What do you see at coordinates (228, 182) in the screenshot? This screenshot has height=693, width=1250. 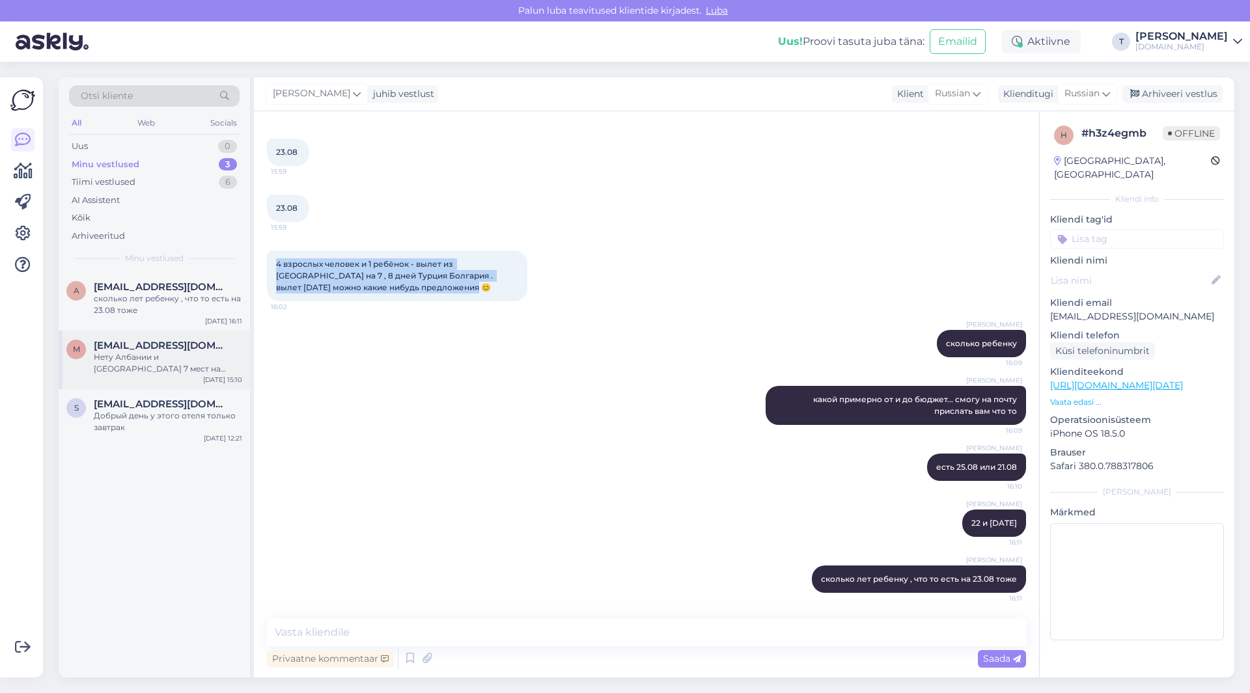 I see `div: 6` at bounding box center [228, 182].